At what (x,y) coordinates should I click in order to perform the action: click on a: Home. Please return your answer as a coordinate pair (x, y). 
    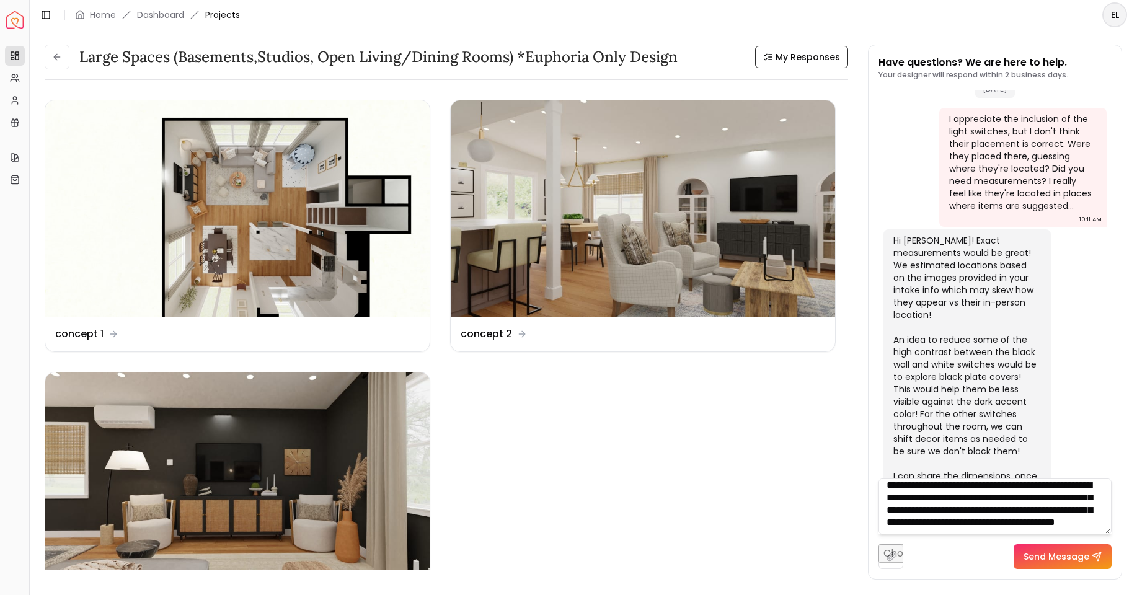
    Looking at the image, I should click on (103, 15).